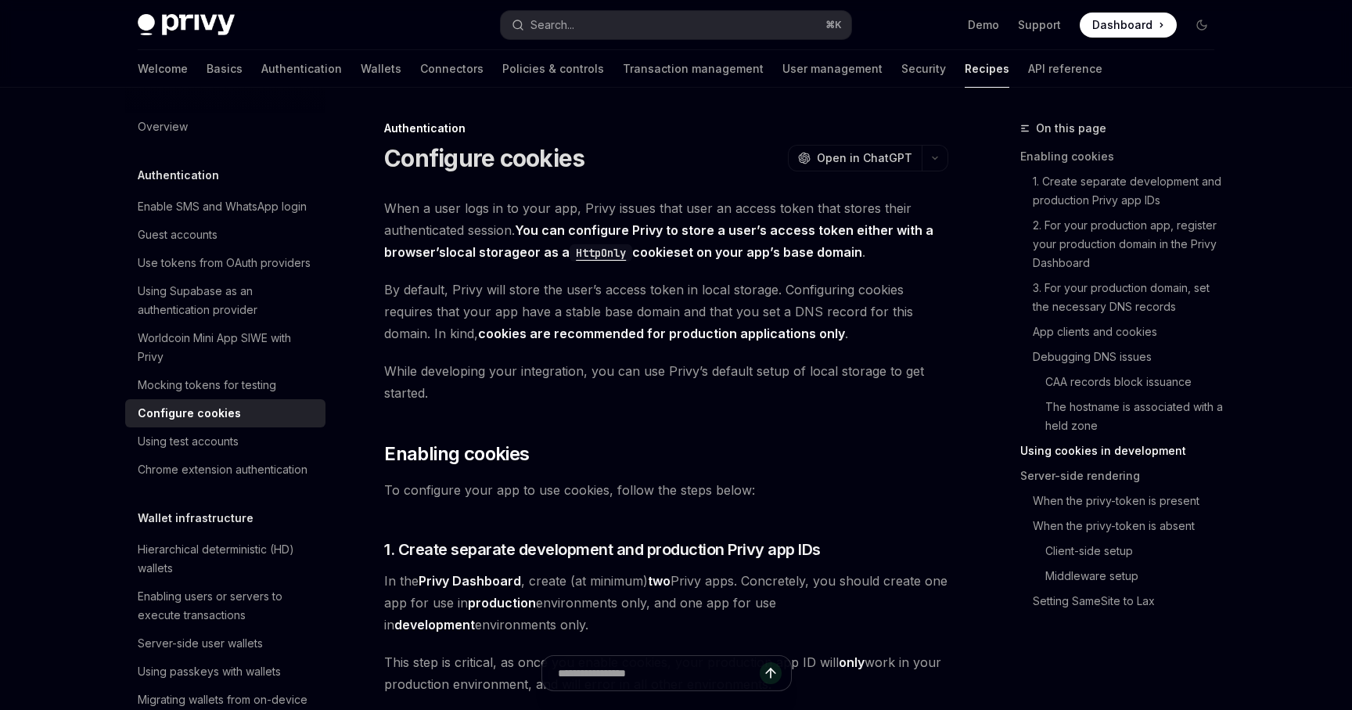  What do you see at coordinates (227, 559) in the screenshot?
I see `div: Hierarchical deterministic (HD) wallets` at bounding box center [227, 559].